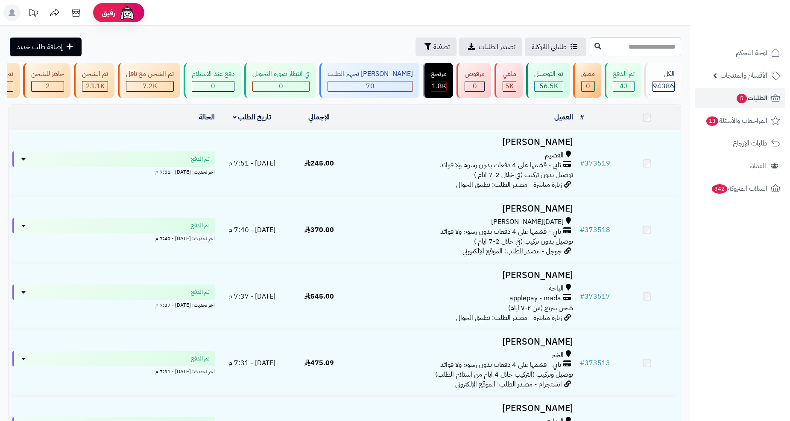 Image resolution: width=790 pixels, height=421 pixels. Describe the element at coordinates (442, 47) in the screenshot. I see `span: تصفية` at that location.